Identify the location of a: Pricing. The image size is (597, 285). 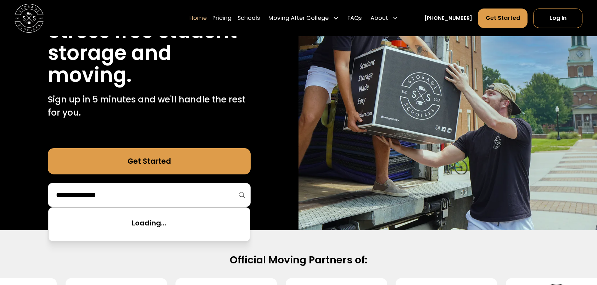
(222, 18).